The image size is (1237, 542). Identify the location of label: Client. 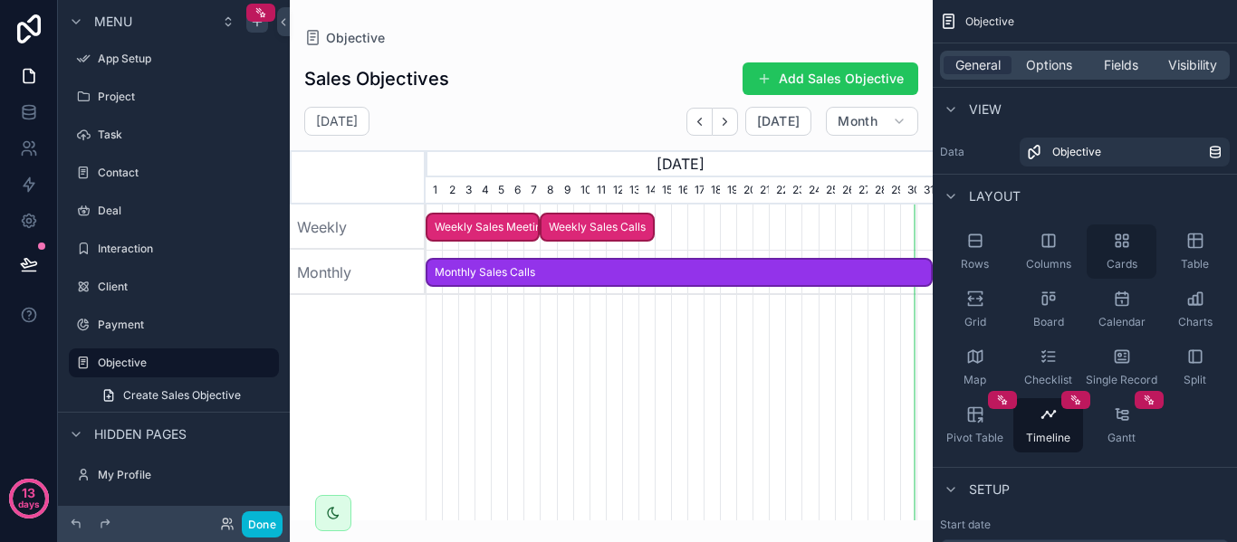
(187, 287).